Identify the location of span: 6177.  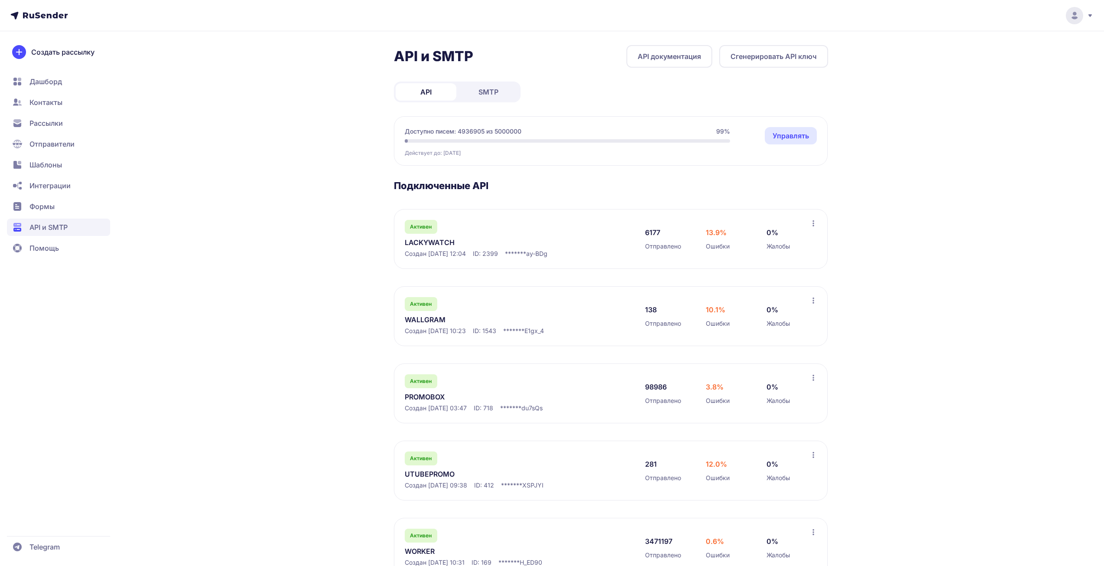
(653, 233).